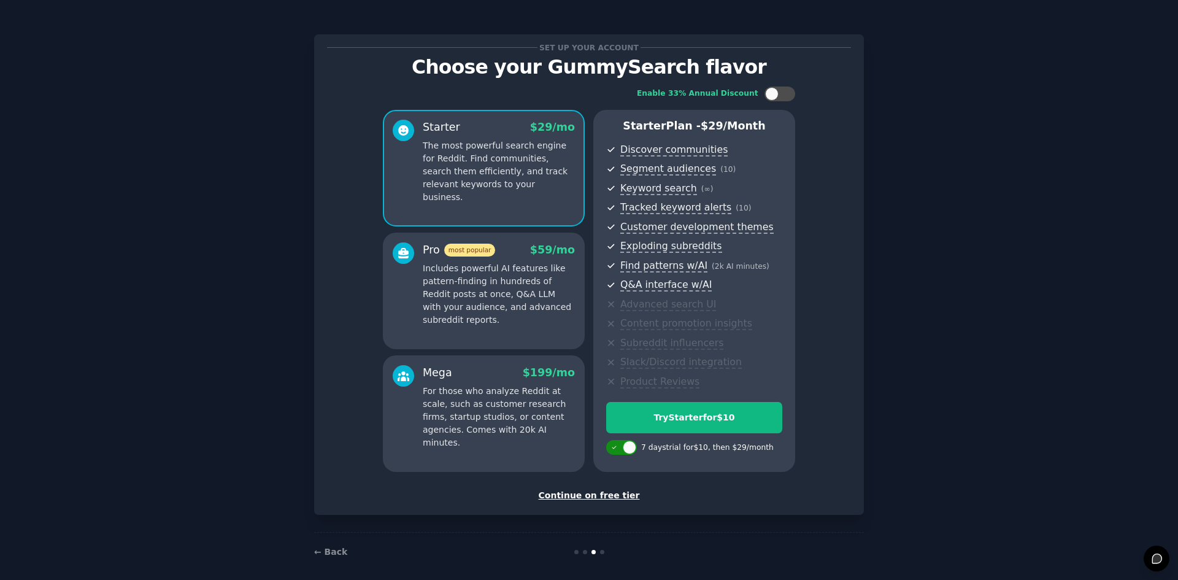 The height and width of the screenshot is (580, 1178). Describe the element at coordinates (470, 250) in the screenshot. I see `span: most popular` at that location.